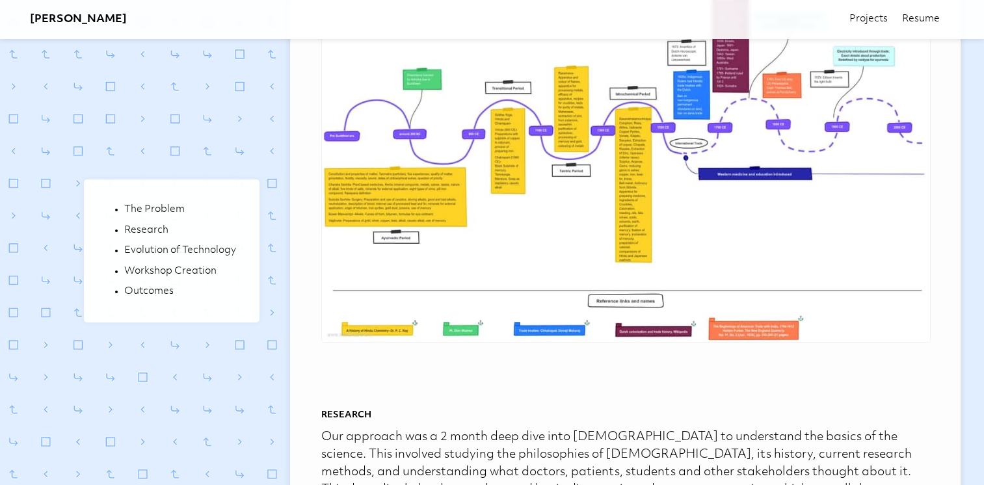  Describe the element at coordinates (180, 292) in the screenshot. I see `a: Outcomes` at that location.